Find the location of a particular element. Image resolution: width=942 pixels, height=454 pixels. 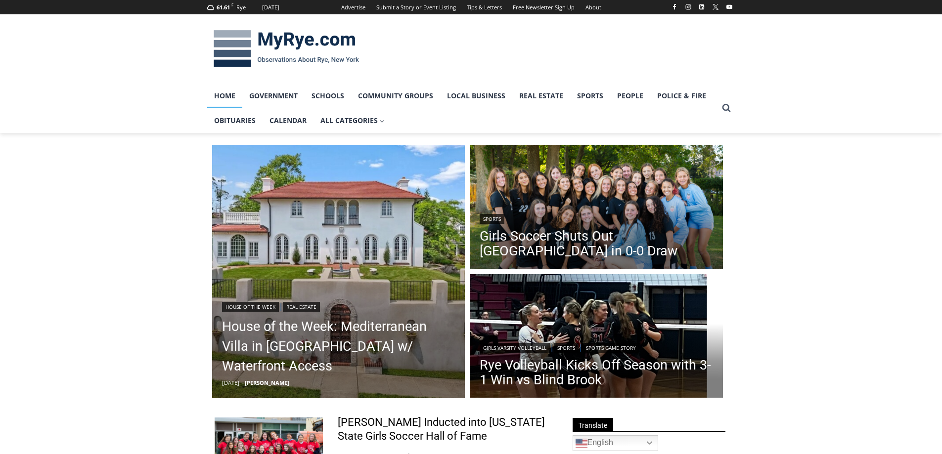

a: Instagram is located at coordinates (688, 7).